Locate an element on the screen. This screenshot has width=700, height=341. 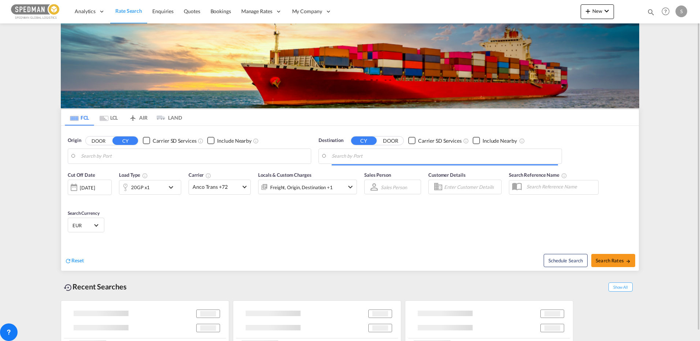
div: icon-refreshReset is located at coordinates (74, 261).